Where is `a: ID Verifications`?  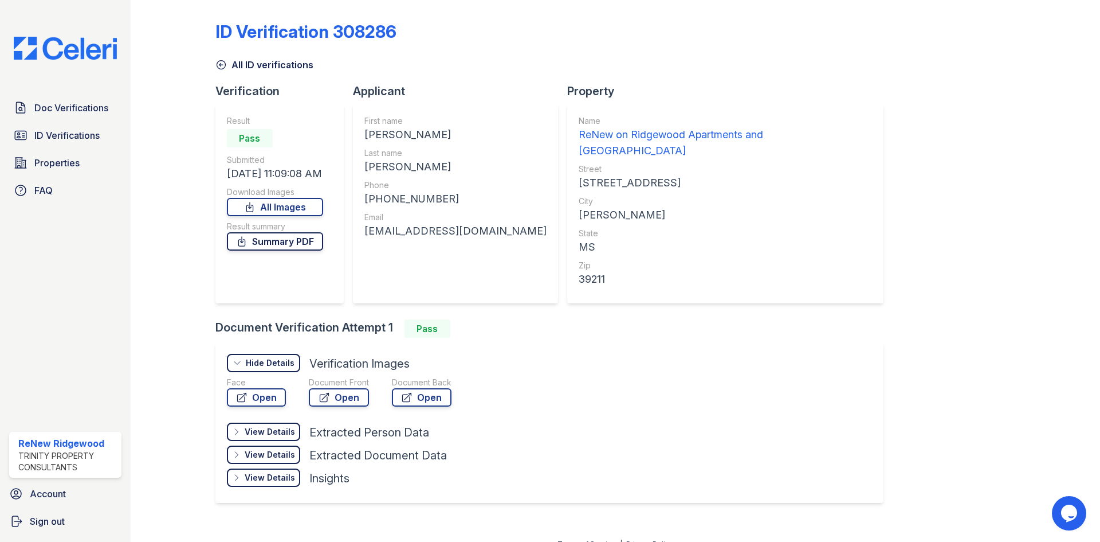
a: ID Verifications is located at coordinates (65, 135).